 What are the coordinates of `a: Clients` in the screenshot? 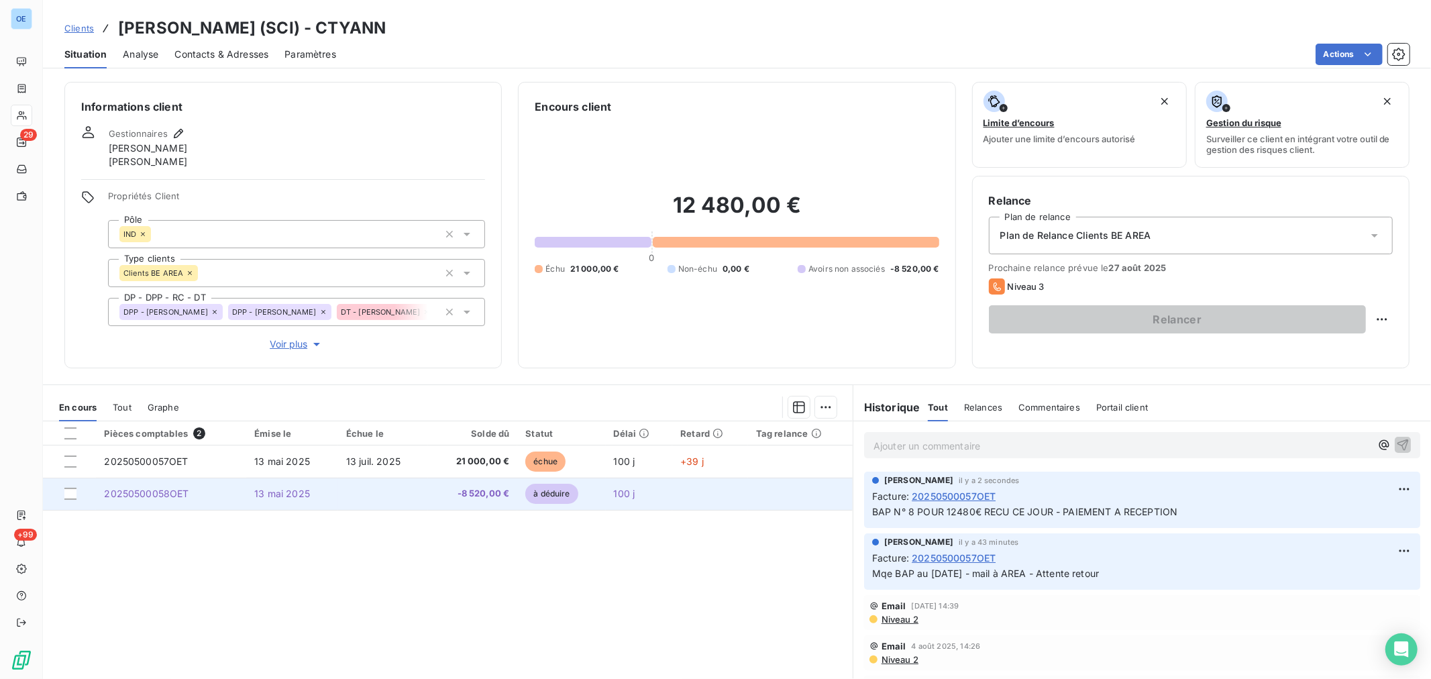 It's located at (79, 28).